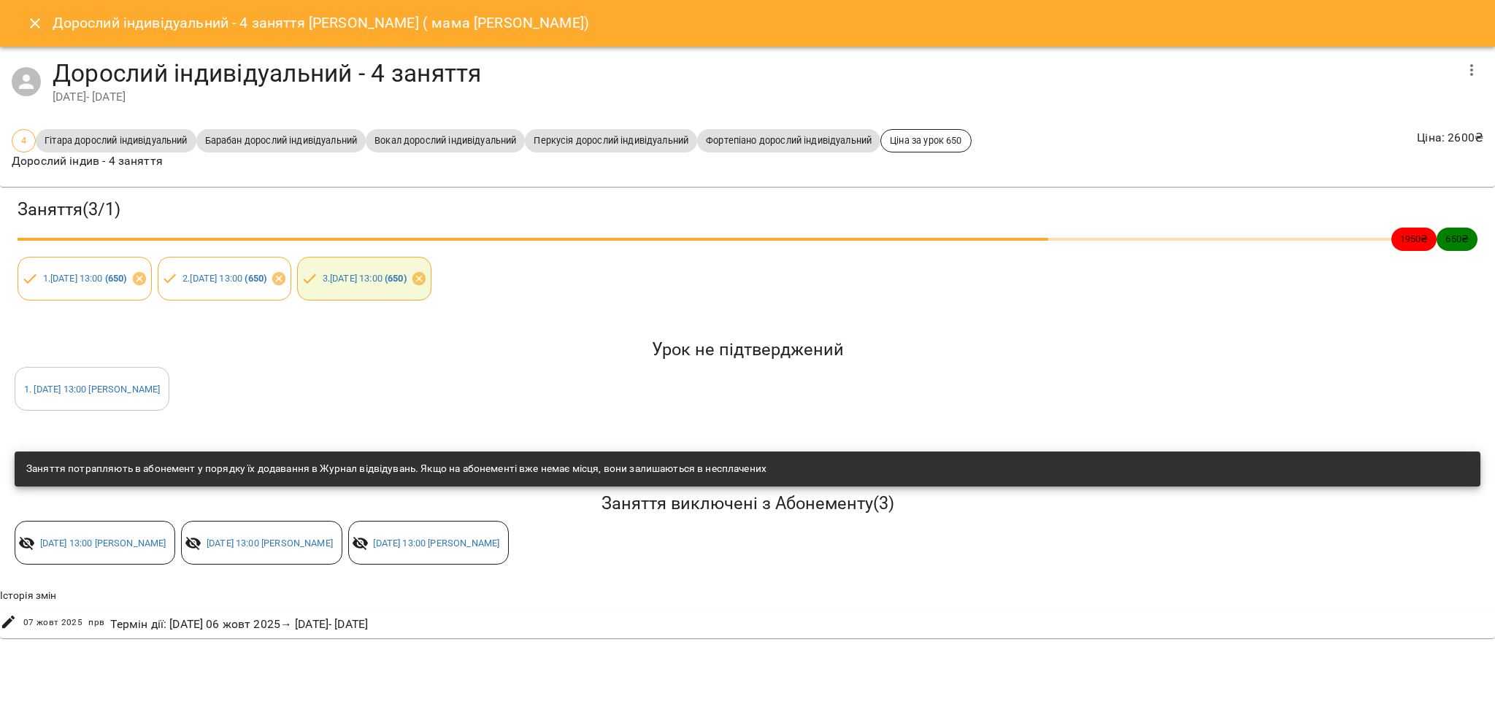 The image size is (1495, 709). I want to click on span: Барабан дорослий індивідуальний, so click(281, 140).